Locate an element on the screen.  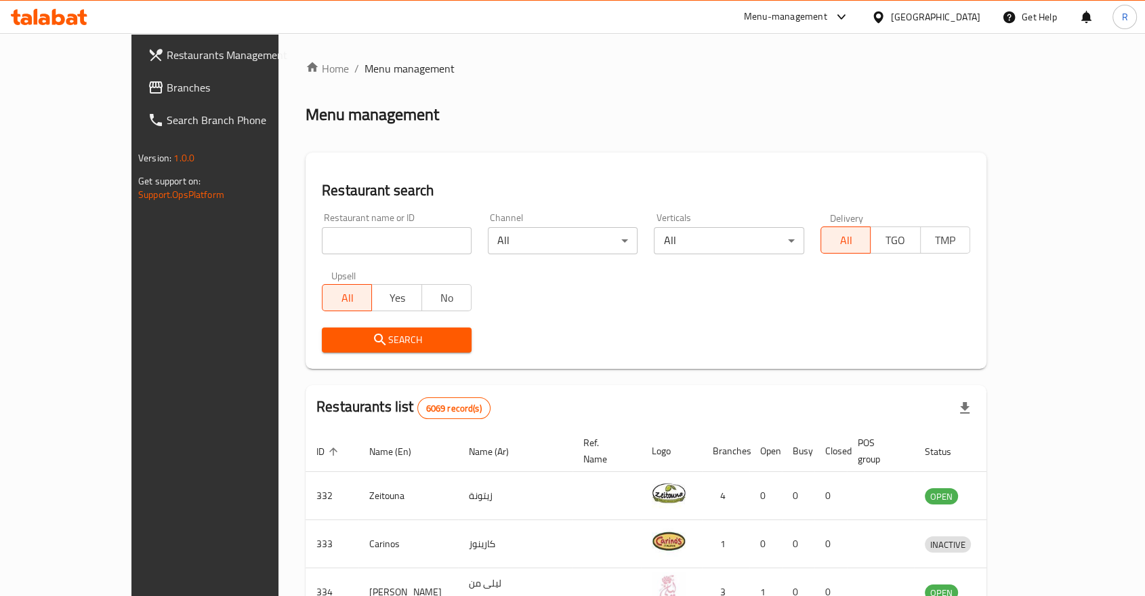
td: 4 is located at coordinates (726, 495).